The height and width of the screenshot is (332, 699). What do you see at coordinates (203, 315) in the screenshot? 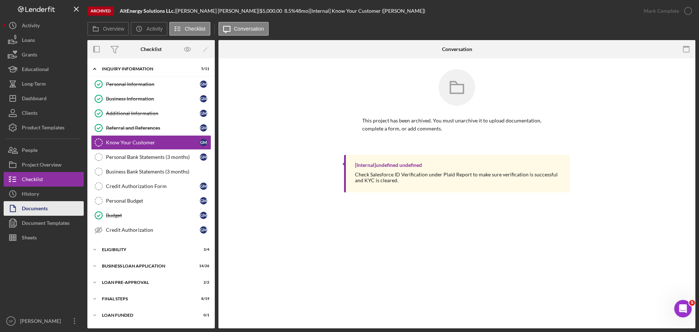
I see `div: 0 / 1` at bounding box center [203, 315].